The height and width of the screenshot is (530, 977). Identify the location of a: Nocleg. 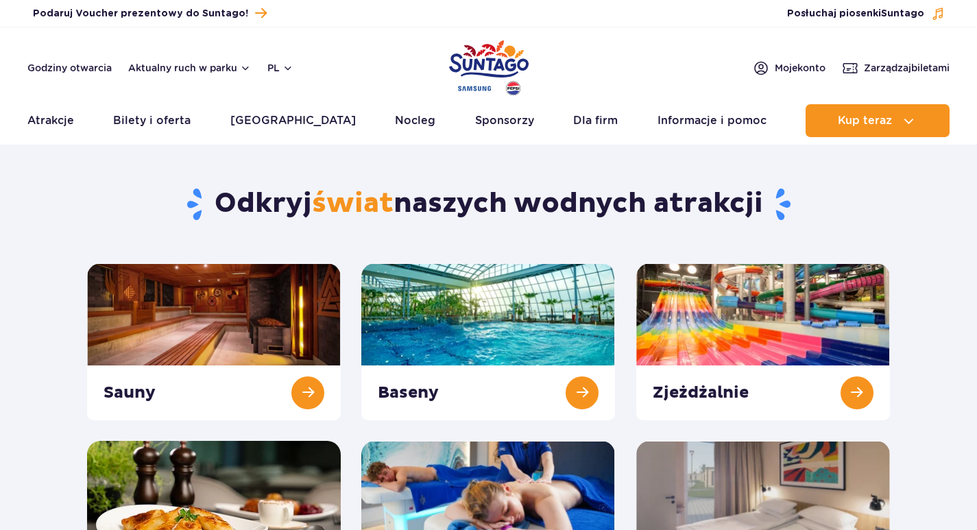
(415, 121).